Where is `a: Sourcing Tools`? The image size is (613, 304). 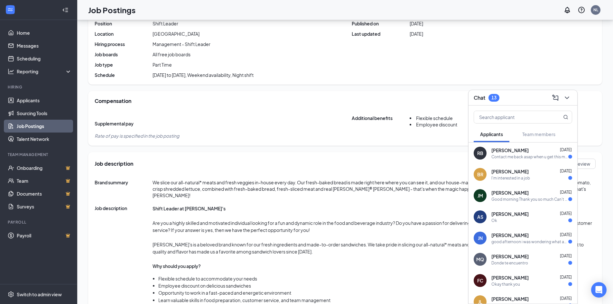
a: Sourcing Tools is located at coordinates (44, 113).